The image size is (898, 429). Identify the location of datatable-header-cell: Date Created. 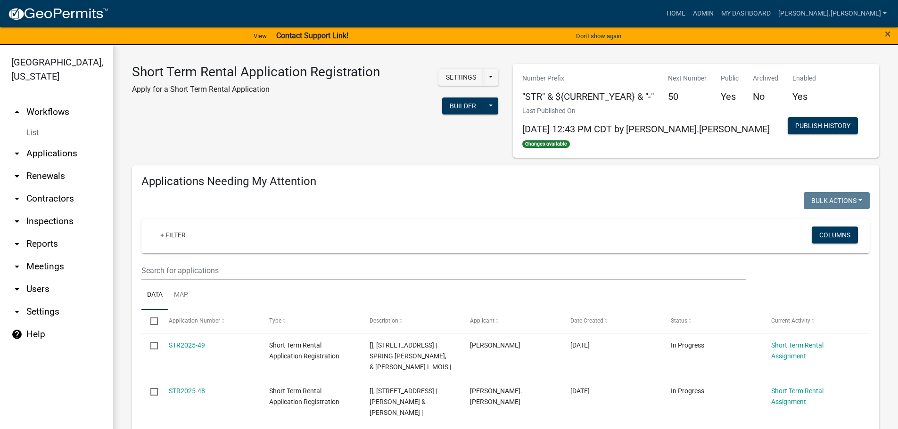
(611, 321).